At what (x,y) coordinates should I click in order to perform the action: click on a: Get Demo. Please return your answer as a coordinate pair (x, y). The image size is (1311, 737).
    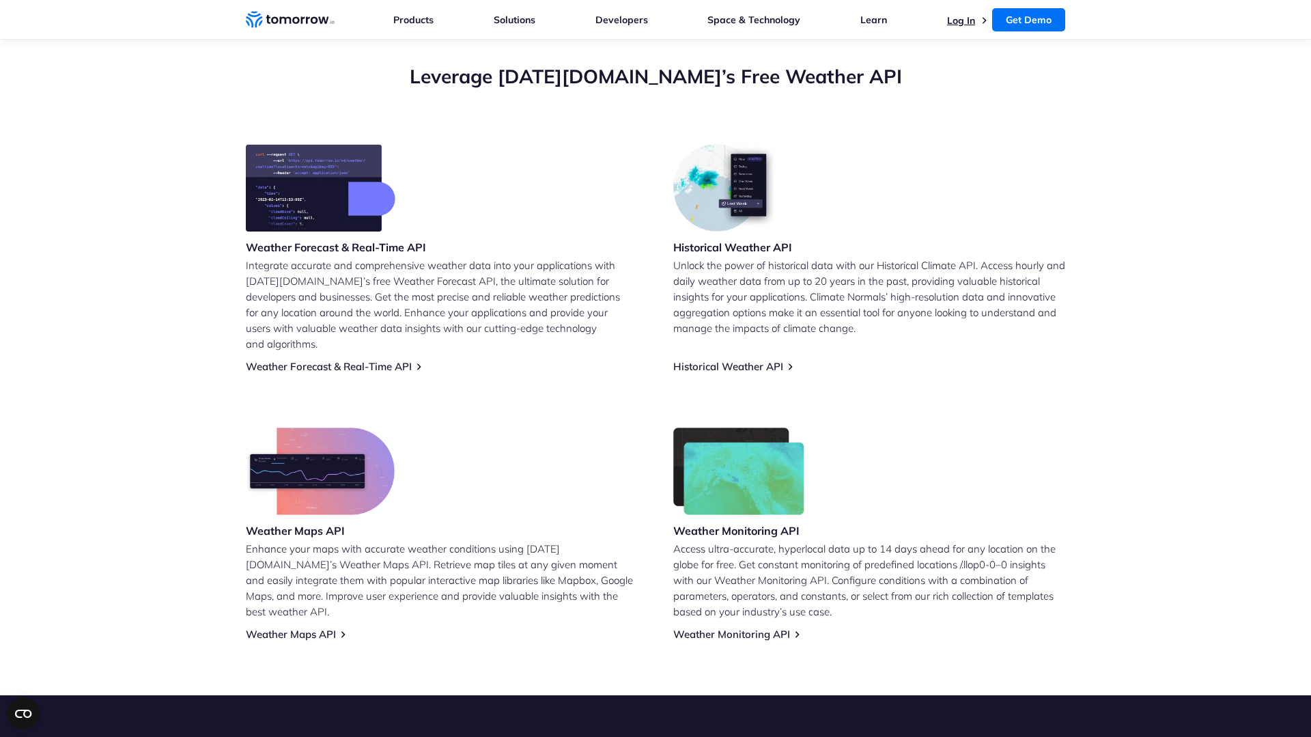
    Looking at the image, I should click on (1028, 20).